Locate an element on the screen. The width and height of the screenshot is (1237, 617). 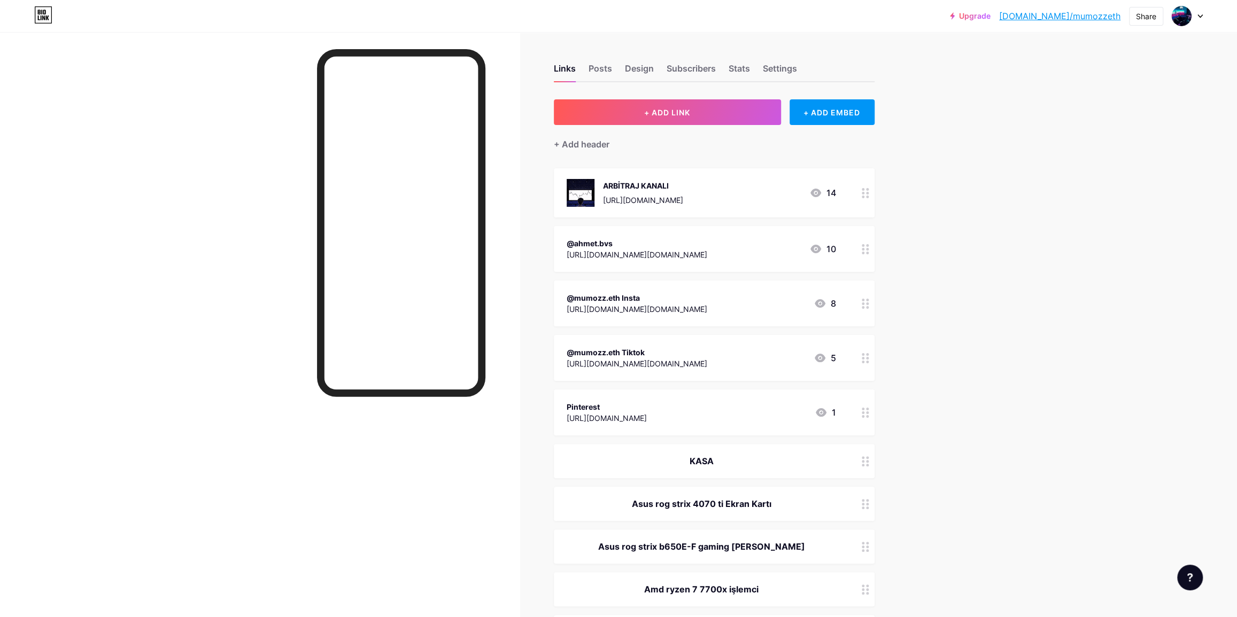
button: + ADD LINK is located at coordinates (667, 112).